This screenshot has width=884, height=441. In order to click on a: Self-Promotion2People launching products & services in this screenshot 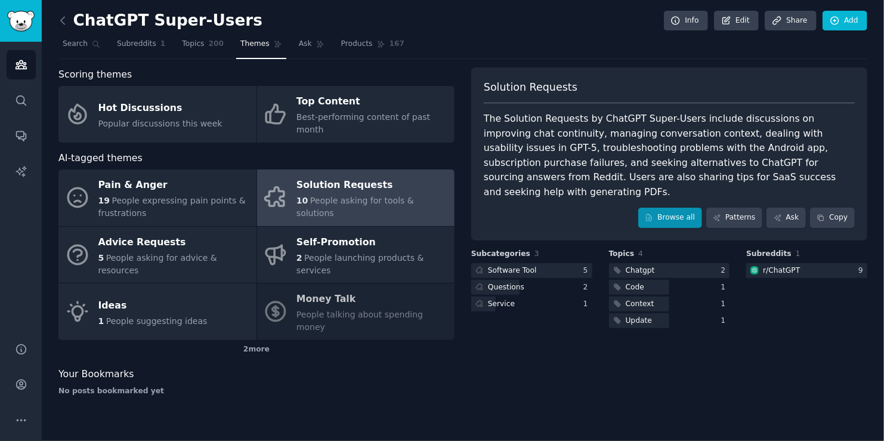, I will do `click(356, 255)`.